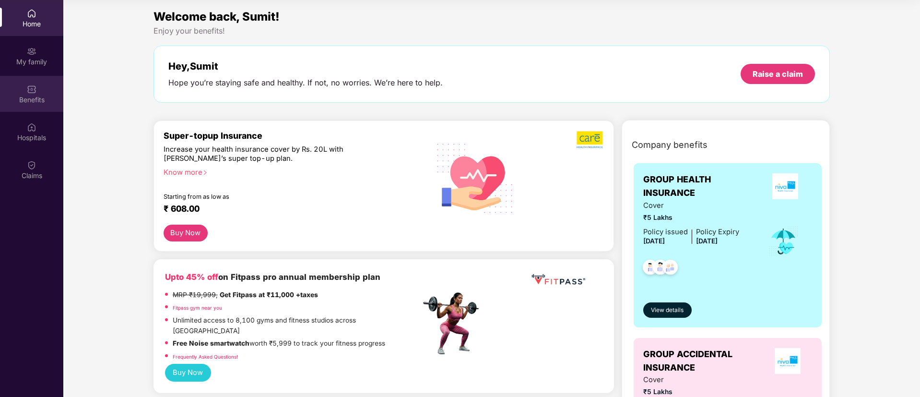  What do you see at coordinates (777, 74) in the screenshot?
I see `div: Raise a claim` at bounding box center [777, 74].